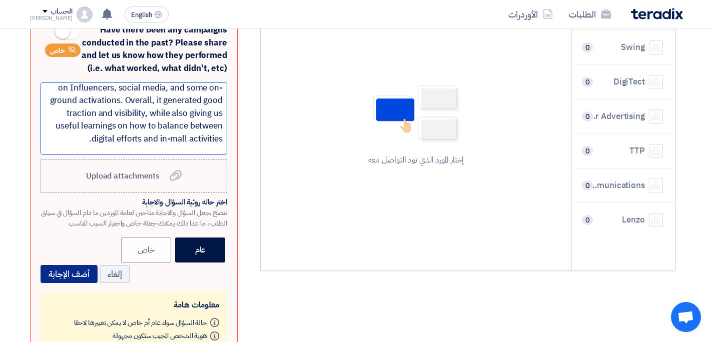 Image resolution: width=713 pixels, height=342 pixels. I want to click on p: Yes, there have been campaigns in the past. The most recent one was the launch of [GEOGRAPHIC_DAT..., so click(134, 94).